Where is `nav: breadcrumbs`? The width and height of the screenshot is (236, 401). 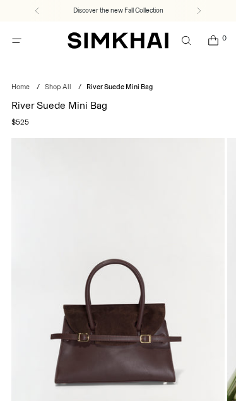
nav: breadcrumbs is located at coordinates (118, 87).